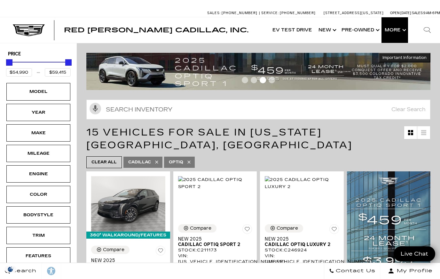  I want to click on span: Contact Us, so click(355, 271).